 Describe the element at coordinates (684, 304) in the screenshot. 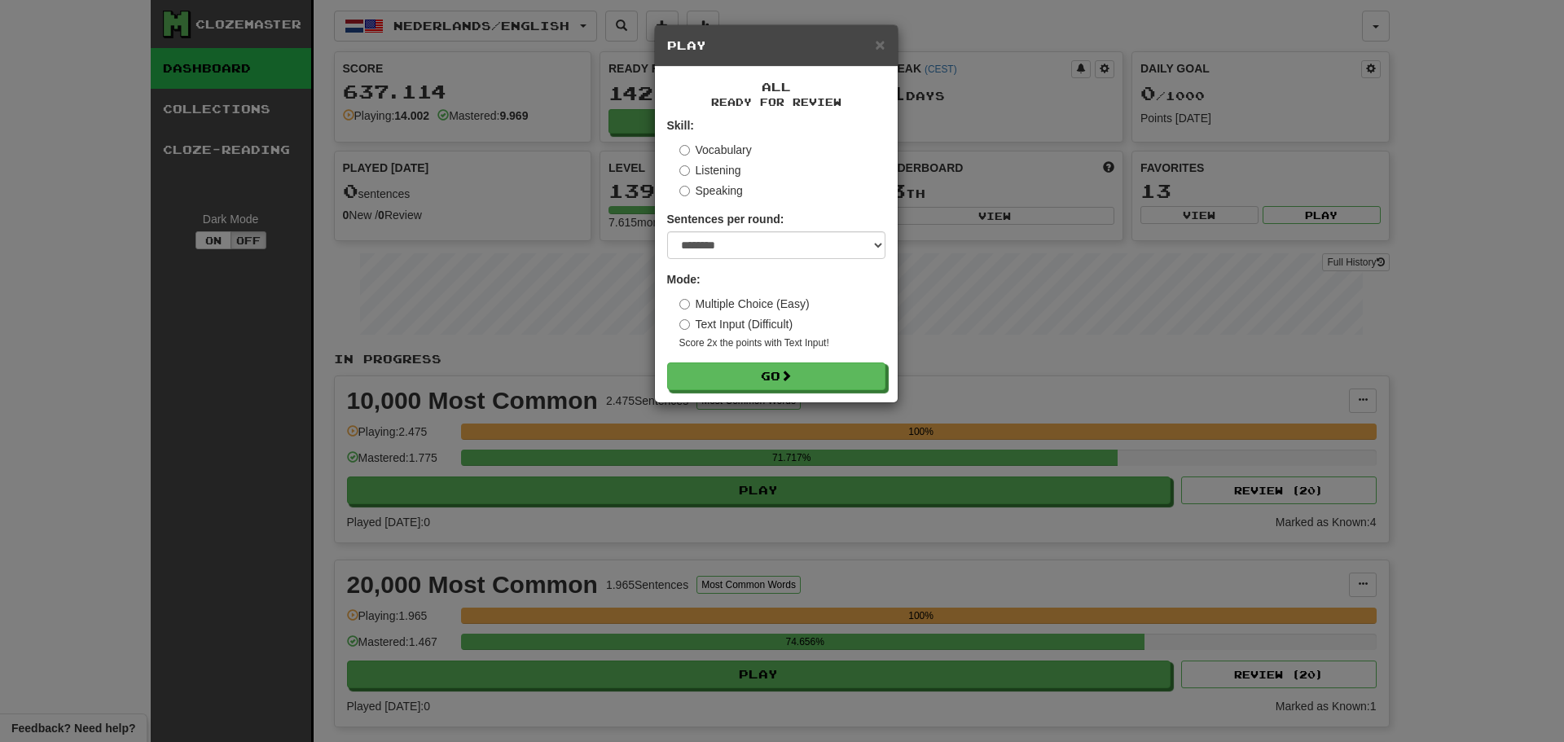

I see `input: Multiple Choice (Easy)` at that location.